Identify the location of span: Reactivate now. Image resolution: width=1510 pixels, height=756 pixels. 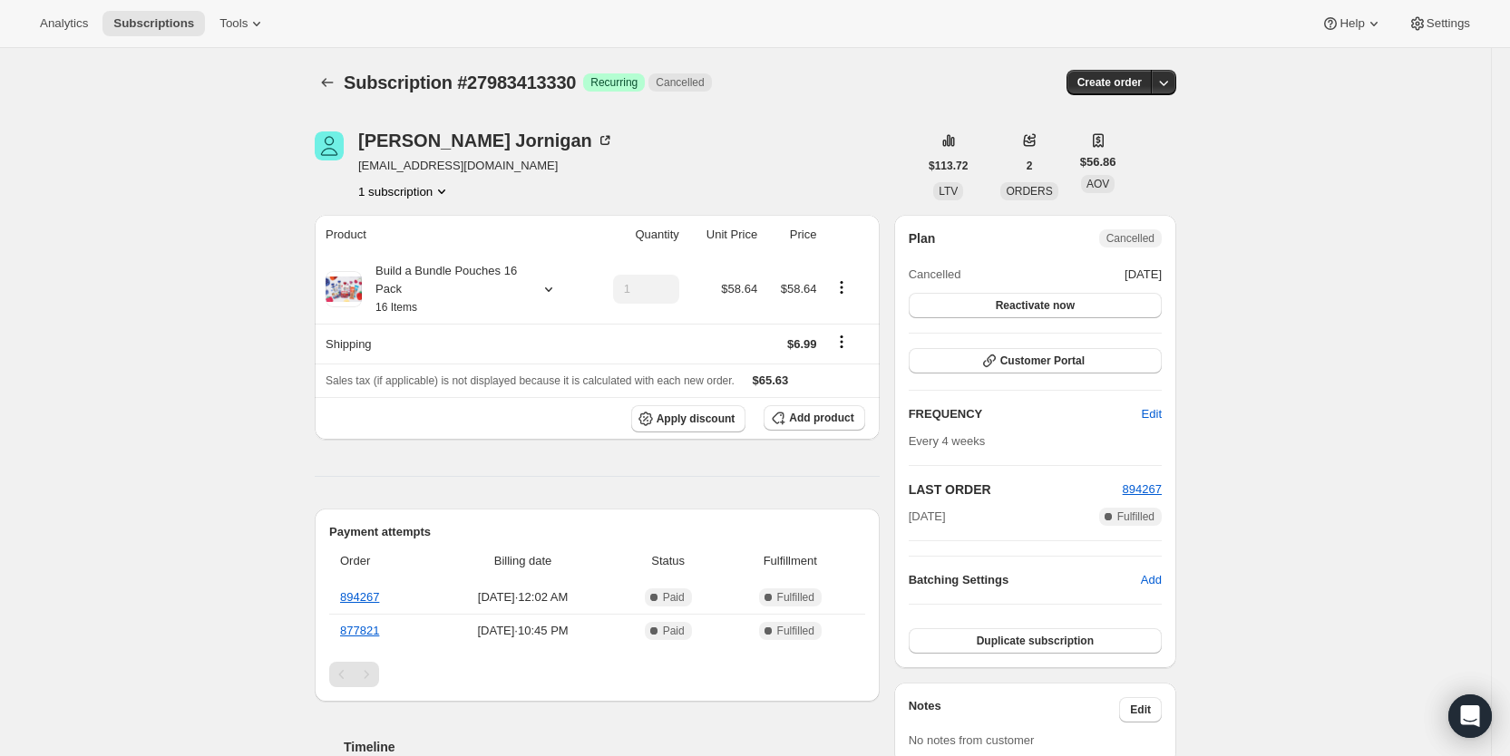
(1035, 306).